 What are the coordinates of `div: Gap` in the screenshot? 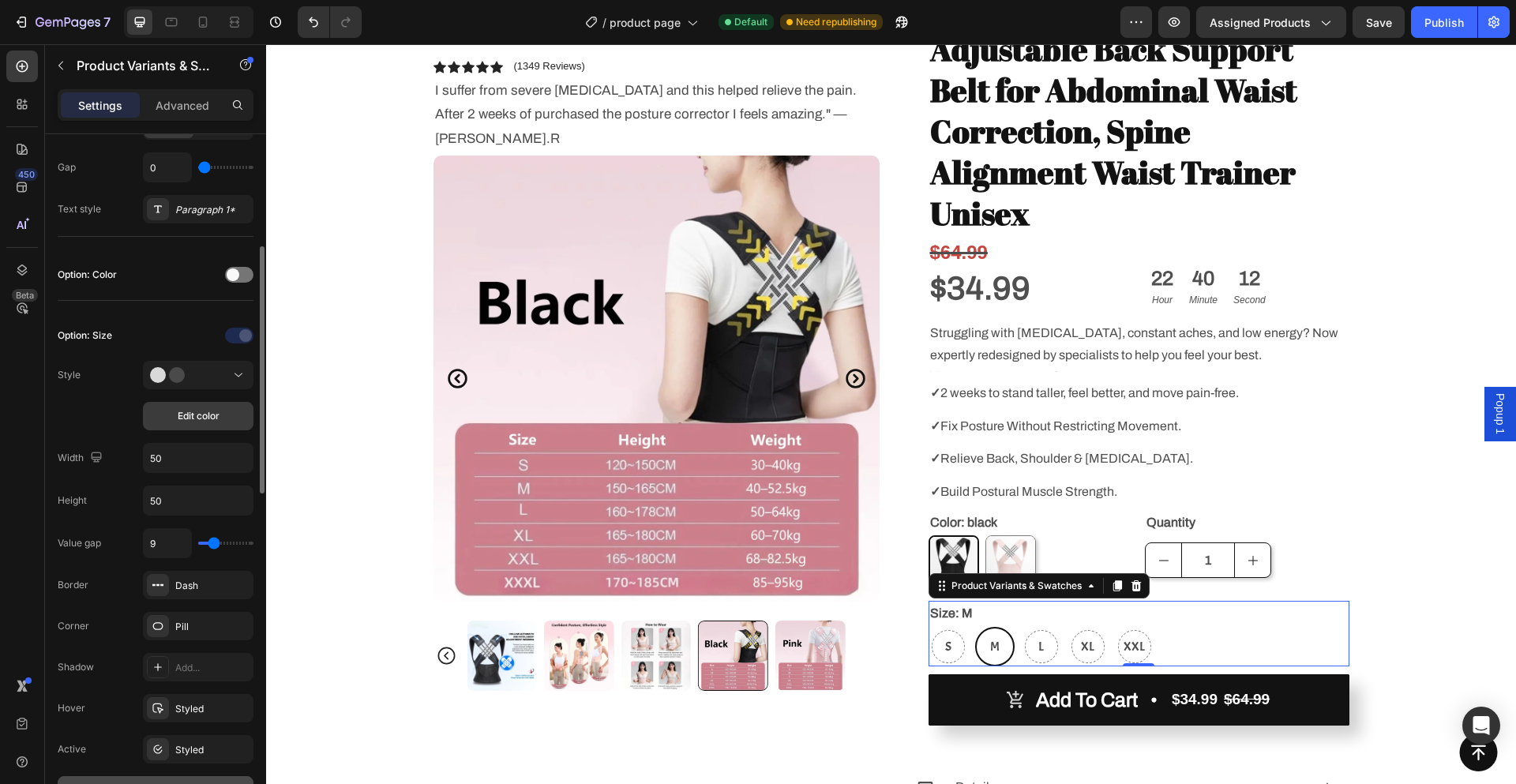 It's located at (66, 168).